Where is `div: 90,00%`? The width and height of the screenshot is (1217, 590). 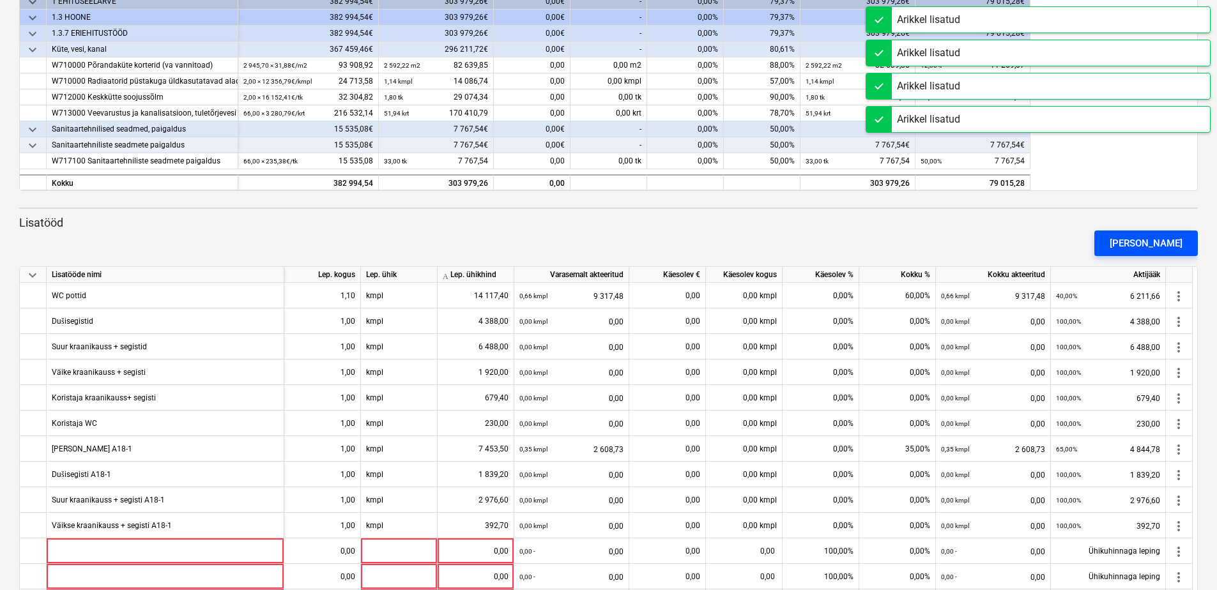
div: 90,00% is located at coordinates (762, 97).